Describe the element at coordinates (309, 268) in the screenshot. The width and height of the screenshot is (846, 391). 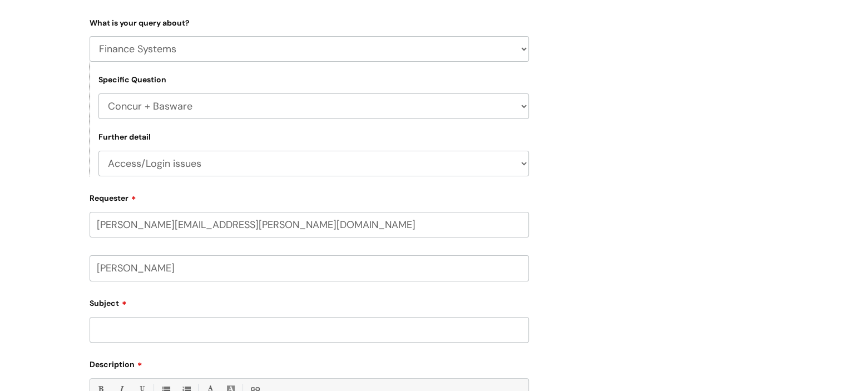
I see `input: Your Name` at that location.